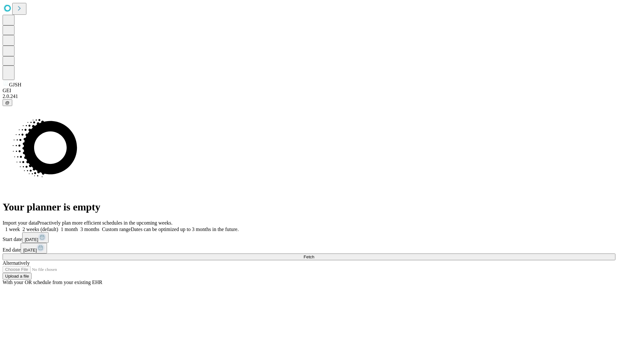 Image resolution: width=618 pixels, height=347 pixels. Describe the element at coordinates (309, 207) in the screenshot. I see `h1: Your planner is empty` at that location.